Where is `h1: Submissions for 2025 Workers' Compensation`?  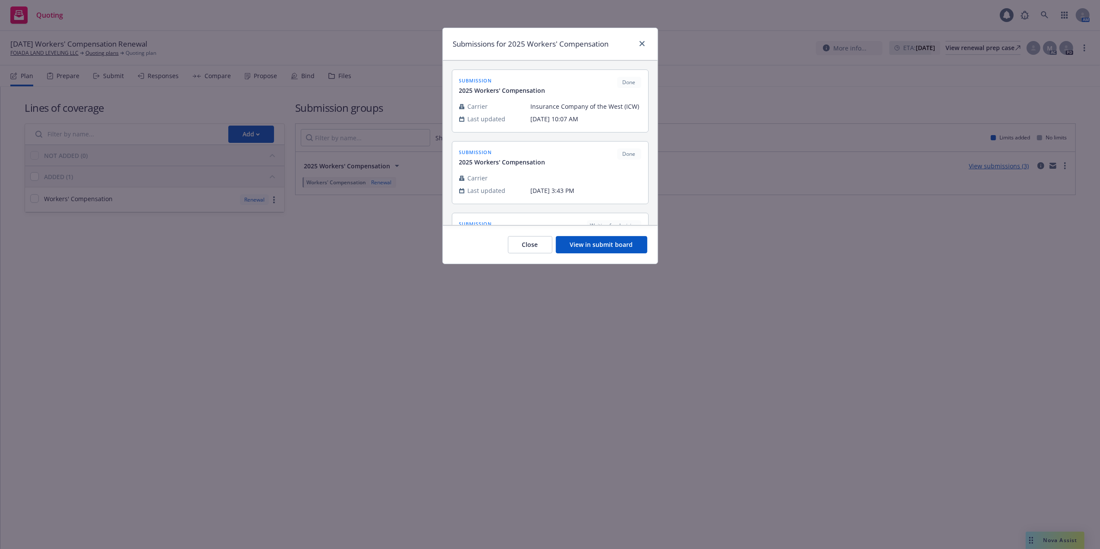
h1: Submissions for 2025 Workers' Compensation is located at coordinates (531, 44).